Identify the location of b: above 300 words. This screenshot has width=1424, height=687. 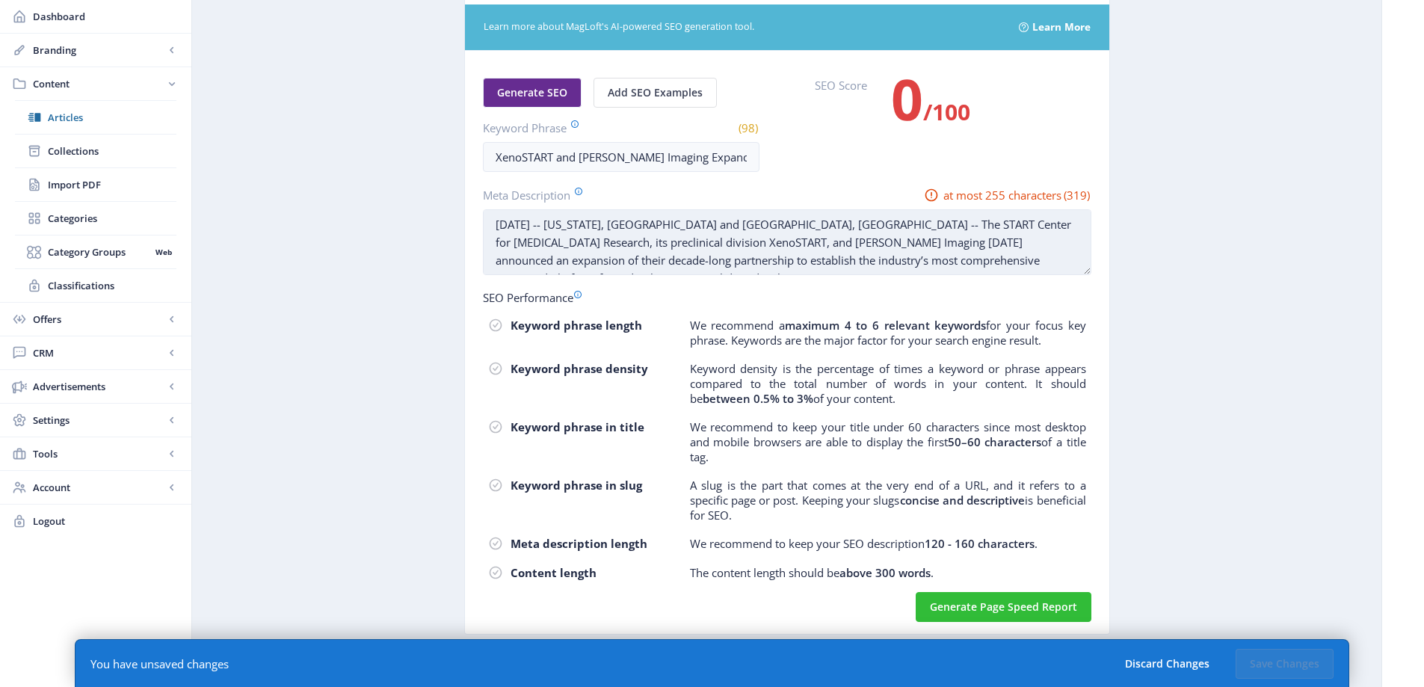
(885, 573).